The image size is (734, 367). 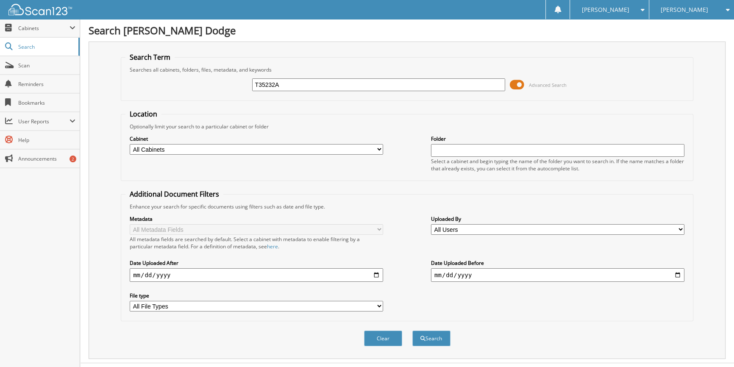 What do you see at coordinates (383, 338) in the screenshot?
I see `button: Clear` at bounding box center [383, 338].